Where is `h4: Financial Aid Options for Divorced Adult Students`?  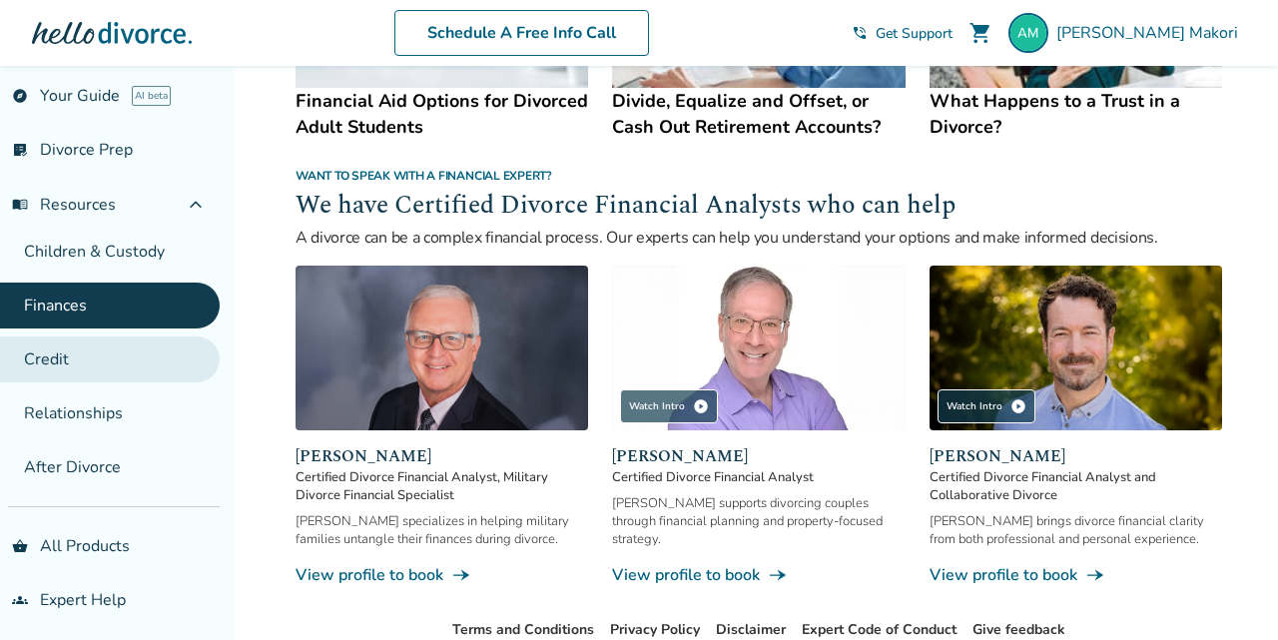 h4: Financial Aid Options for Divorced Adult Students is located at coordinates (441, 114).